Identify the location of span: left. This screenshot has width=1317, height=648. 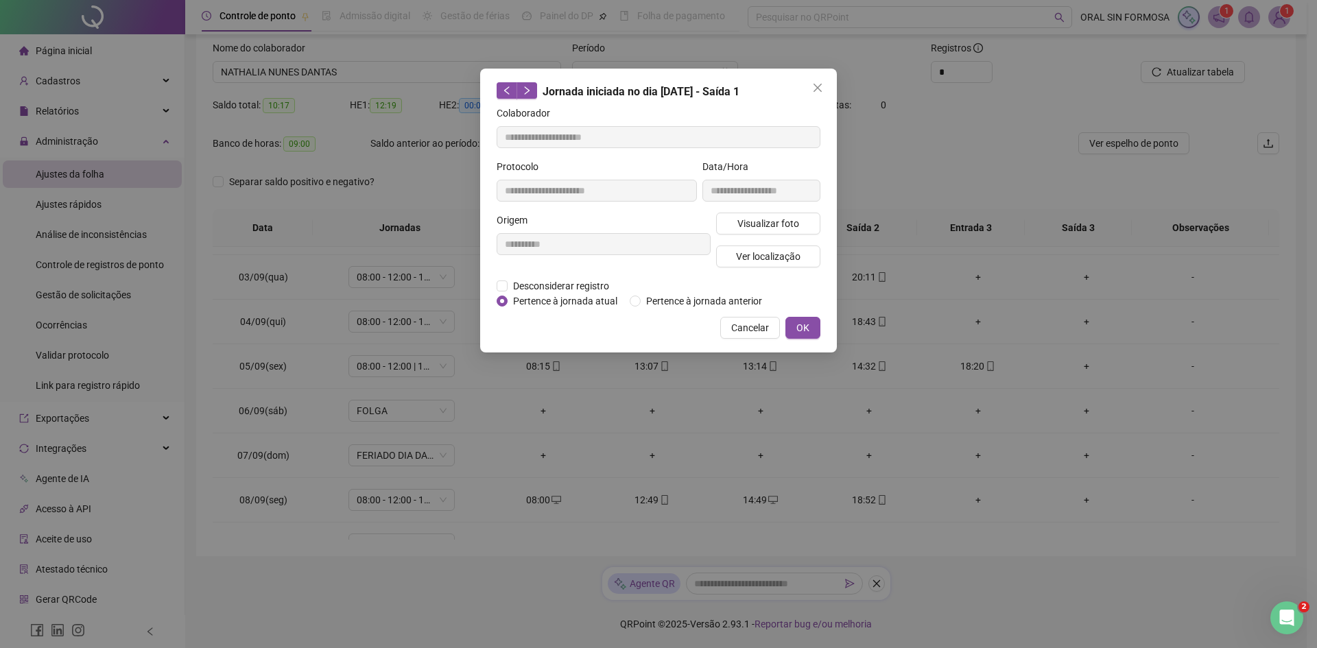
(507, 91).